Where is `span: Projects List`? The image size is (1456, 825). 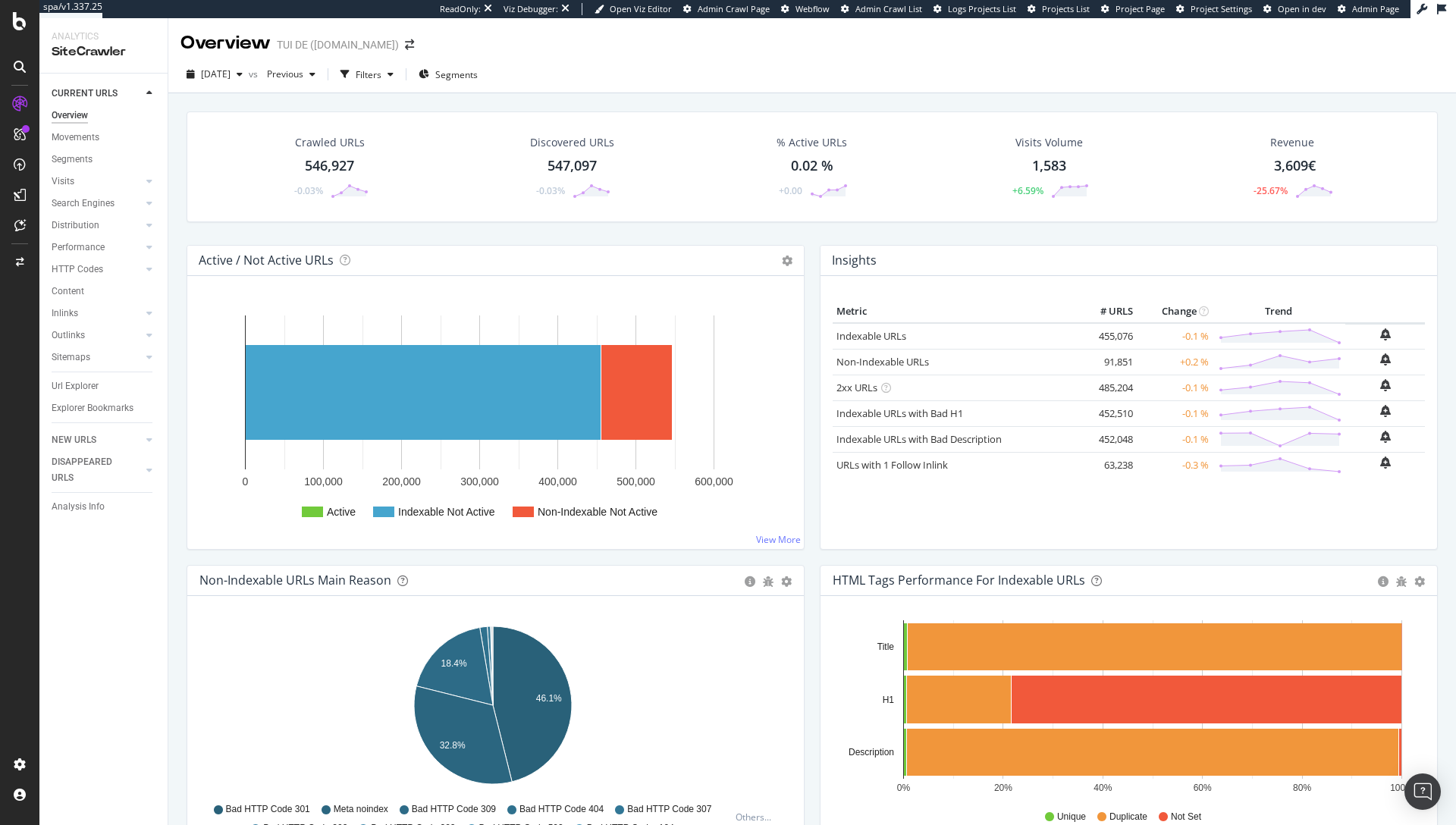 span: Projects List is located at coordinates (1065, 8).